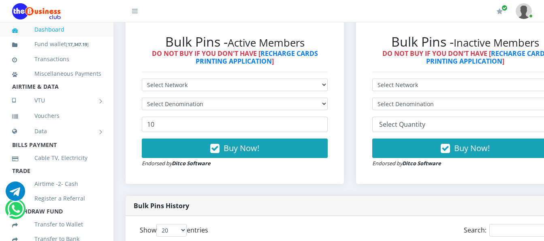 The image size is (544, 241). What do you see at coordinates (57, 224) in the screenshot?
I see `a: Transfer to Wallet` at bounding box center [57, 224].